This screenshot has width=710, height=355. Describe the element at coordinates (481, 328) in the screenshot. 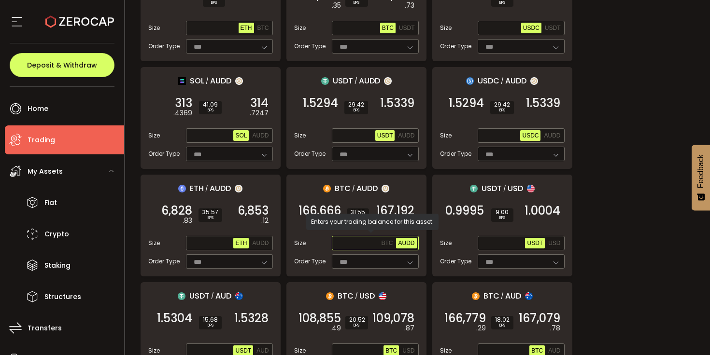

I see `em: .29` at that location.